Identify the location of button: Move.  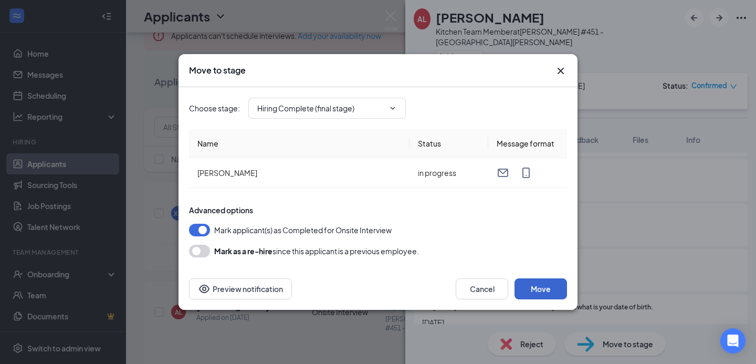
(541, 289).